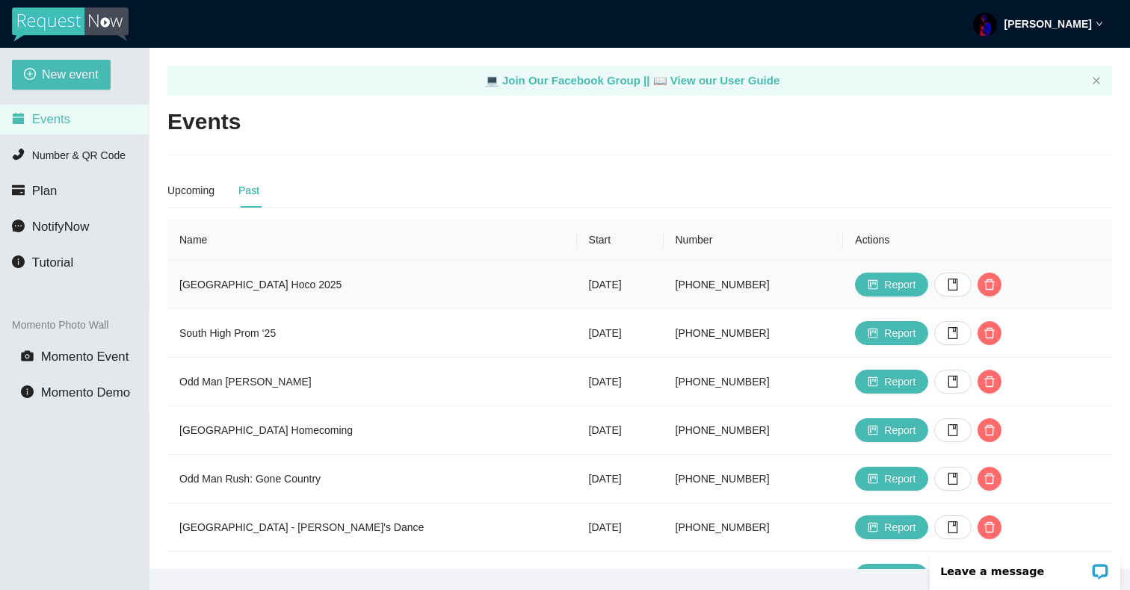  Describe the element at coordinates (985, 25) in the screenshot. I see `img: ACg8ocLBu4yu-CymRor-5yUEXqBp6Wxds4E2dOmZhHH1OSRGgRivrlGP=s96-c` at that location.